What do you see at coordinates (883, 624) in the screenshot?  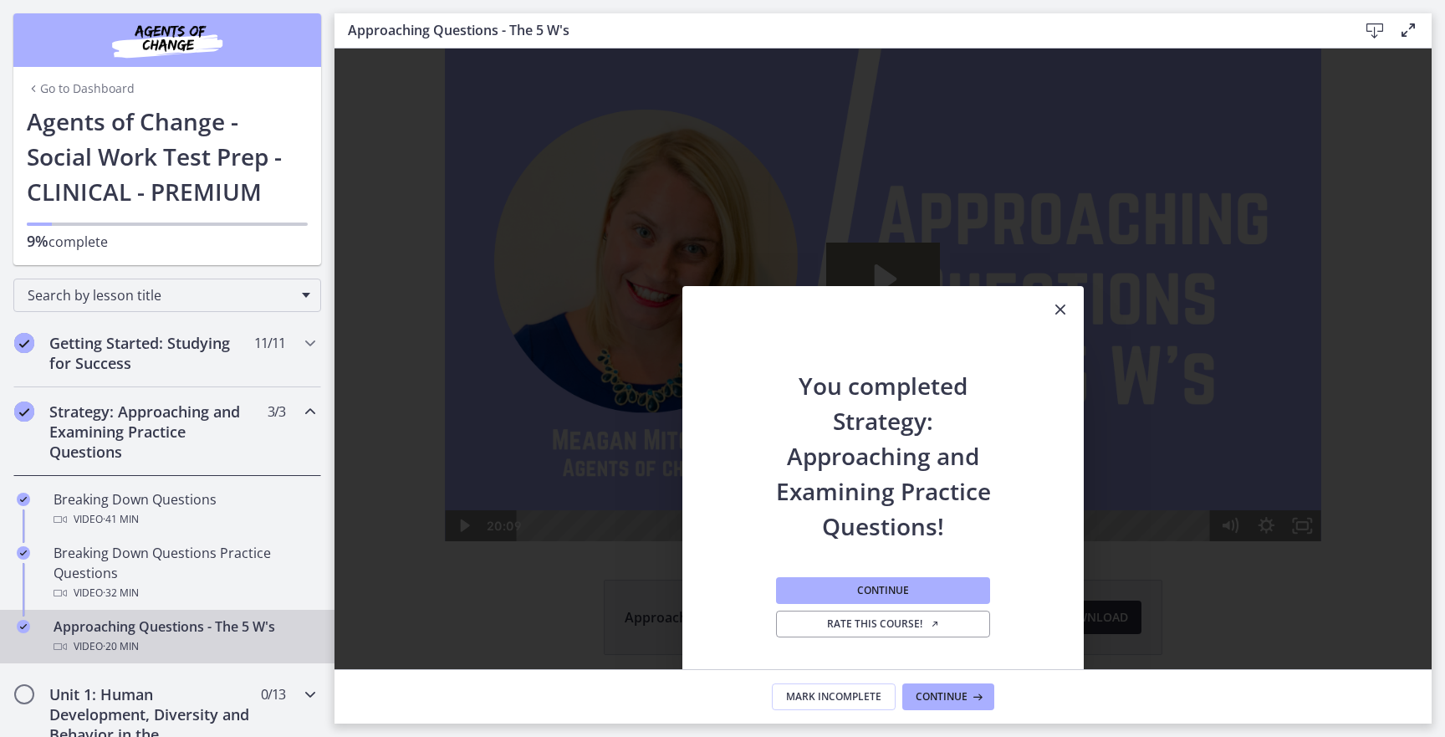 I see `span: Rate this course!` at bounding box center [883, 624].